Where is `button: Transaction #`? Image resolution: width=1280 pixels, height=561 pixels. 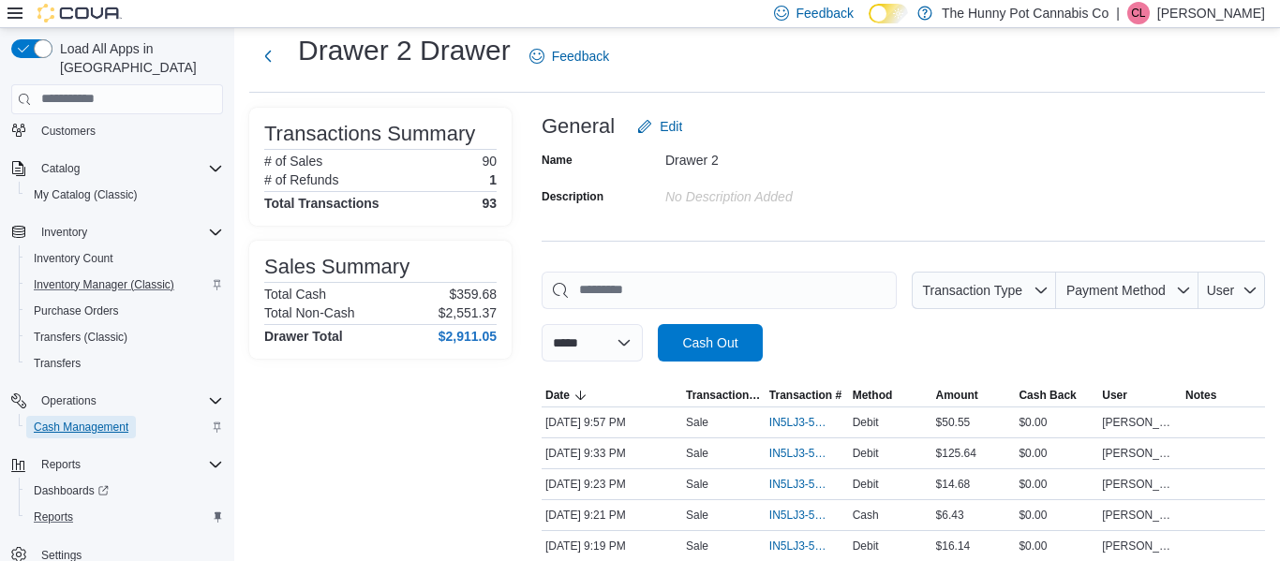
button: Transaction # is located at coordinates (807, 396).